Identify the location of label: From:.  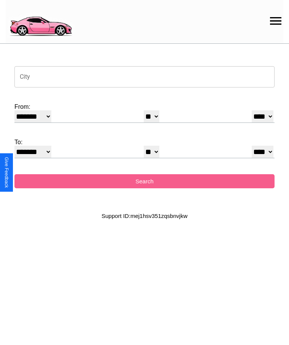
(144, 107).